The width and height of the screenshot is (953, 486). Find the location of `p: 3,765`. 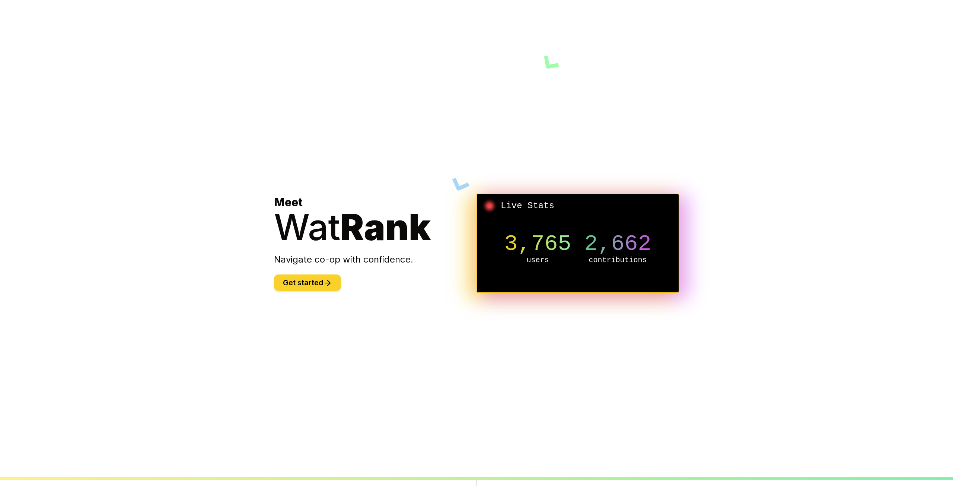

p: 3,765 is located at coordinates (537, 244).